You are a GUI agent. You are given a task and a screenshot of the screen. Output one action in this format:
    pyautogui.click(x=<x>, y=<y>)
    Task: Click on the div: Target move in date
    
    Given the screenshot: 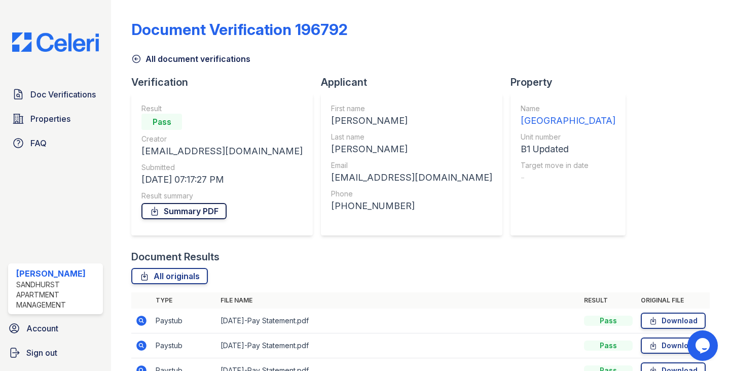 What is the action you would take?
    pyautogui.click(x=568, y=165)
    